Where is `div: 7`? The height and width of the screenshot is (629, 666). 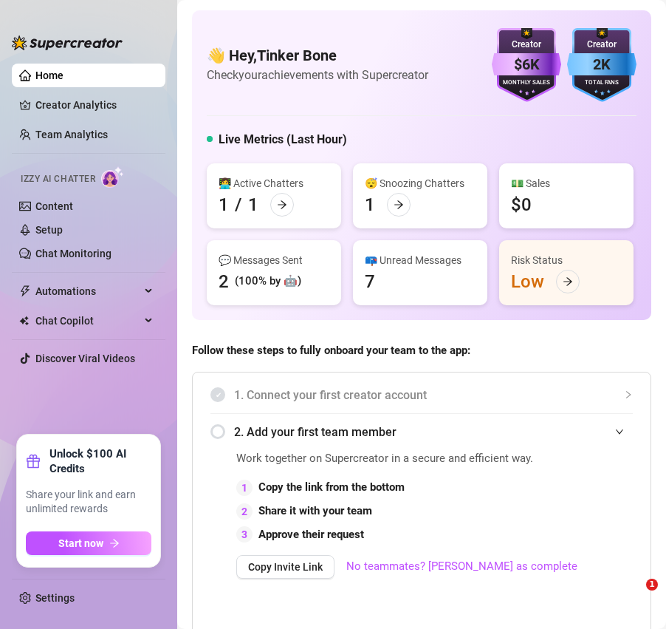 div: 7 is located at coordinates (370, 281).